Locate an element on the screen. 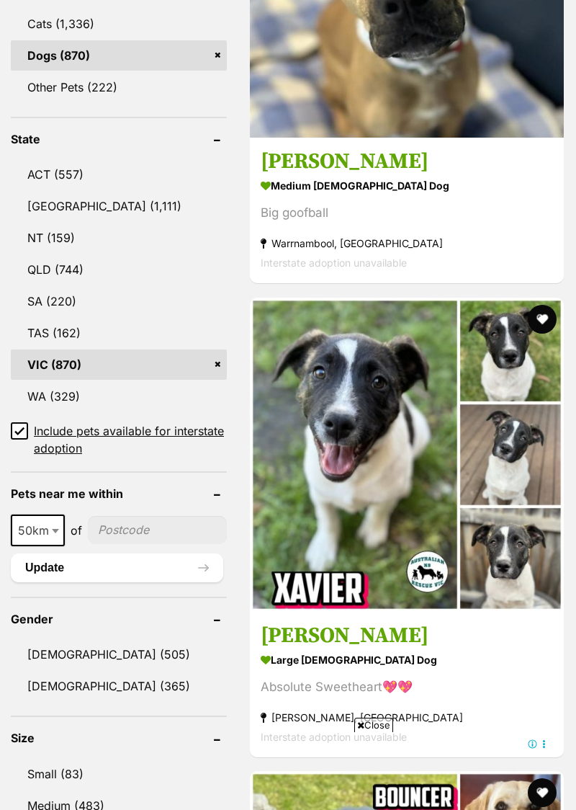 The height and width of the screenshot is (810, 576). input: postcode is located at coordinates (157, 529).